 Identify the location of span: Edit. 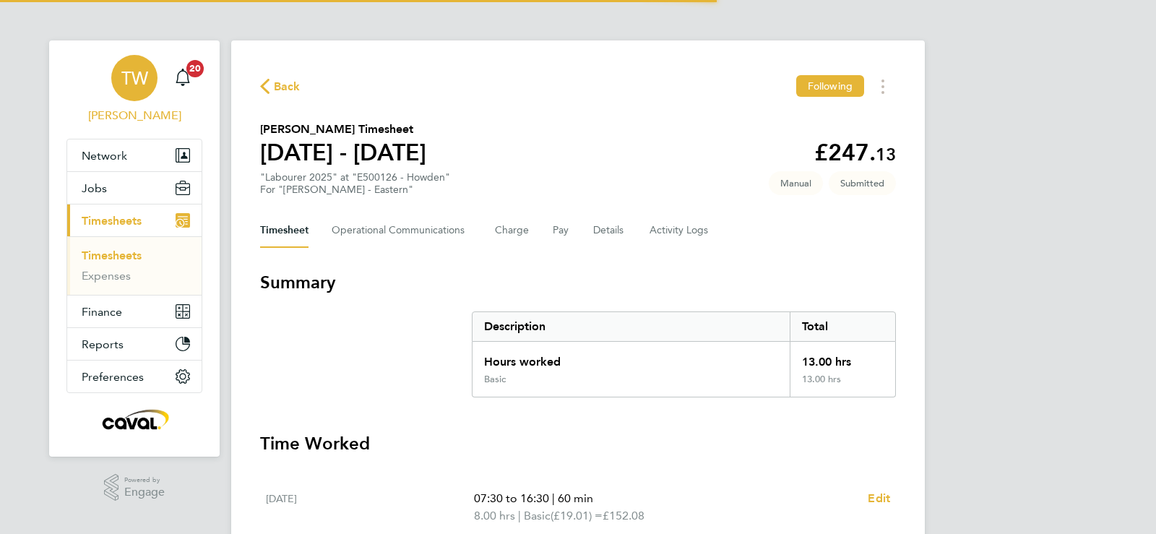
(878, 498).